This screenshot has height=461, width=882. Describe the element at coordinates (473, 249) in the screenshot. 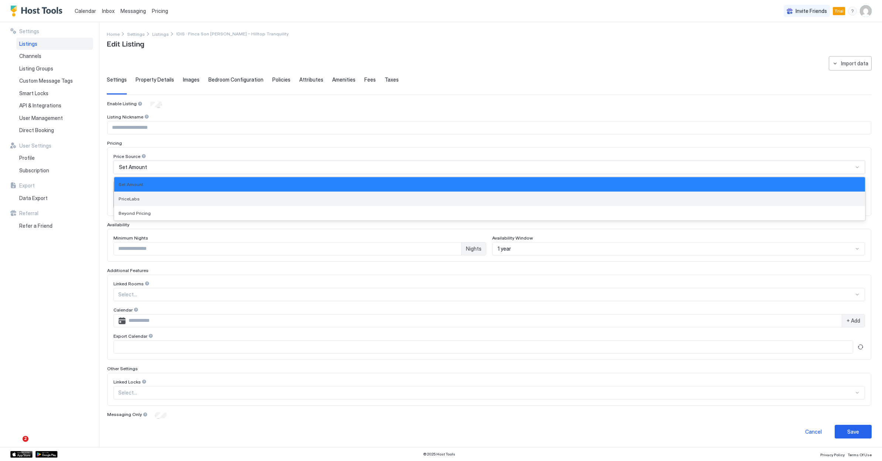

I see `span: Nights` at that location.